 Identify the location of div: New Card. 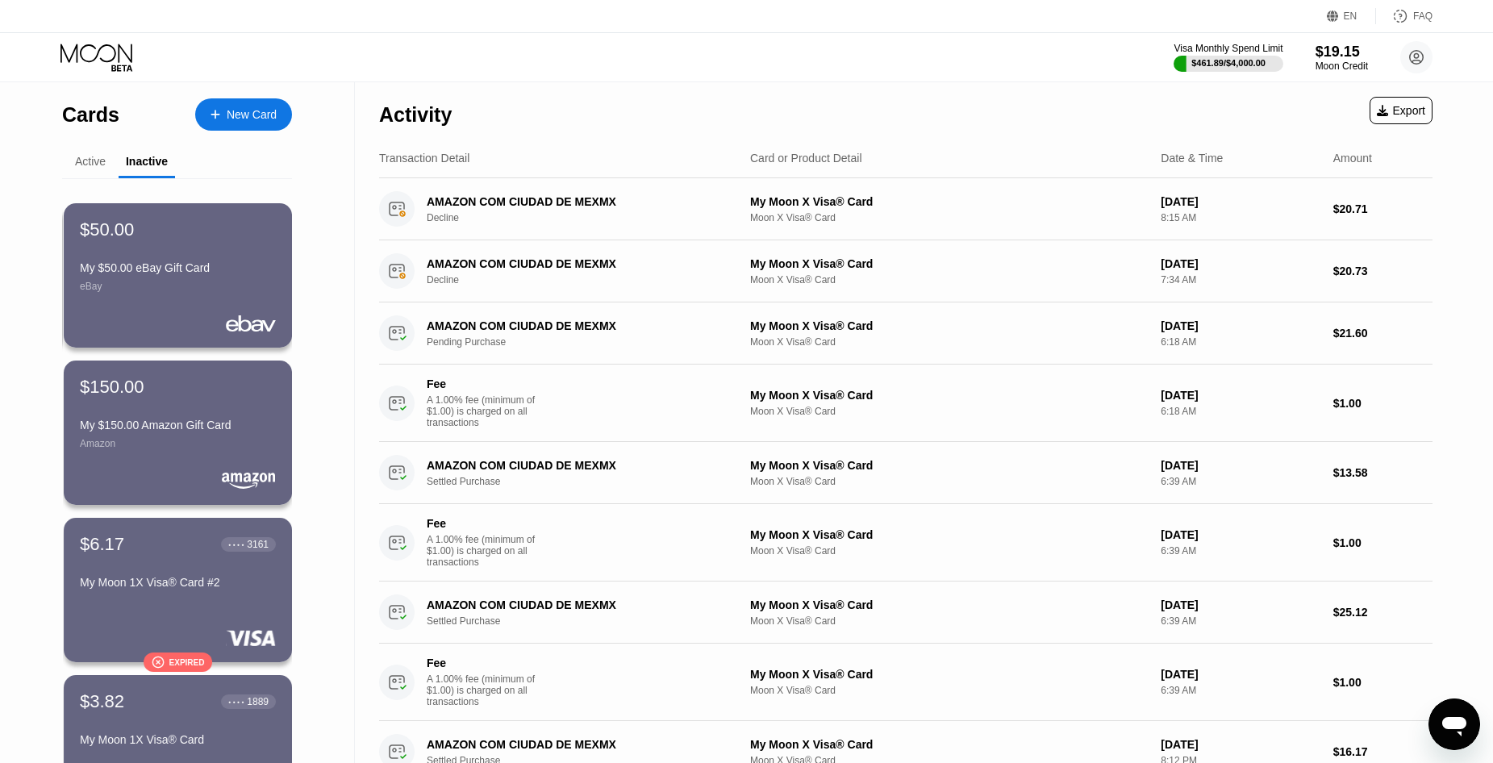
(252, 115).